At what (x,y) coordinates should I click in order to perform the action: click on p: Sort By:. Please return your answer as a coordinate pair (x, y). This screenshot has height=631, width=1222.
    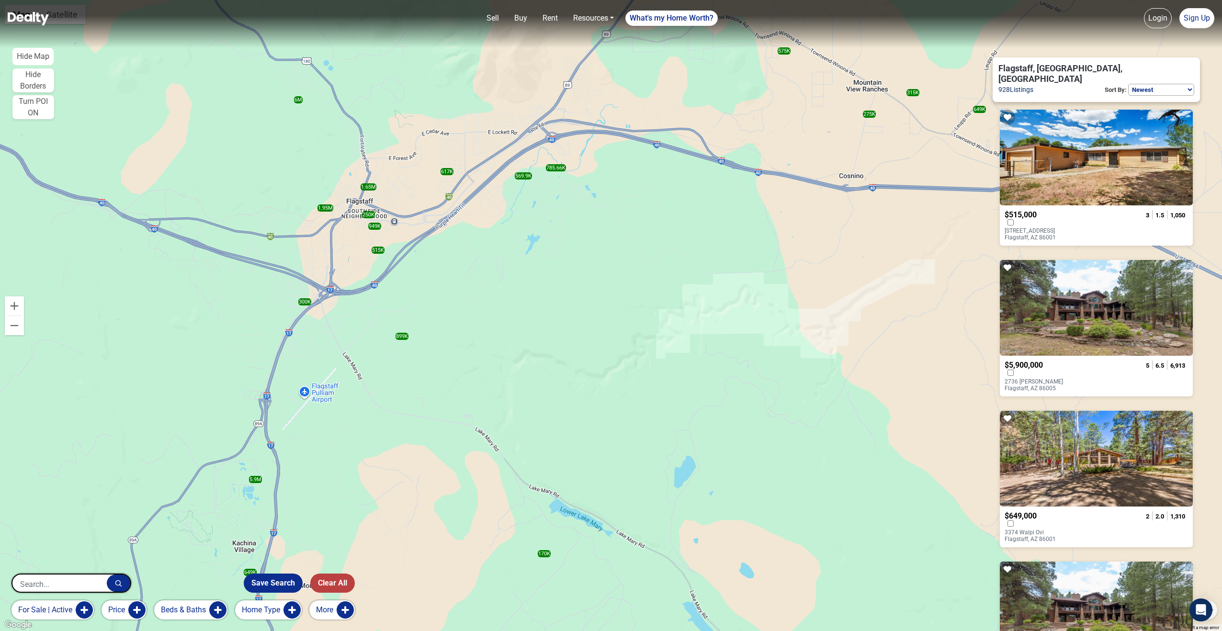
    Looking at the image, I should click on (1116, 90).